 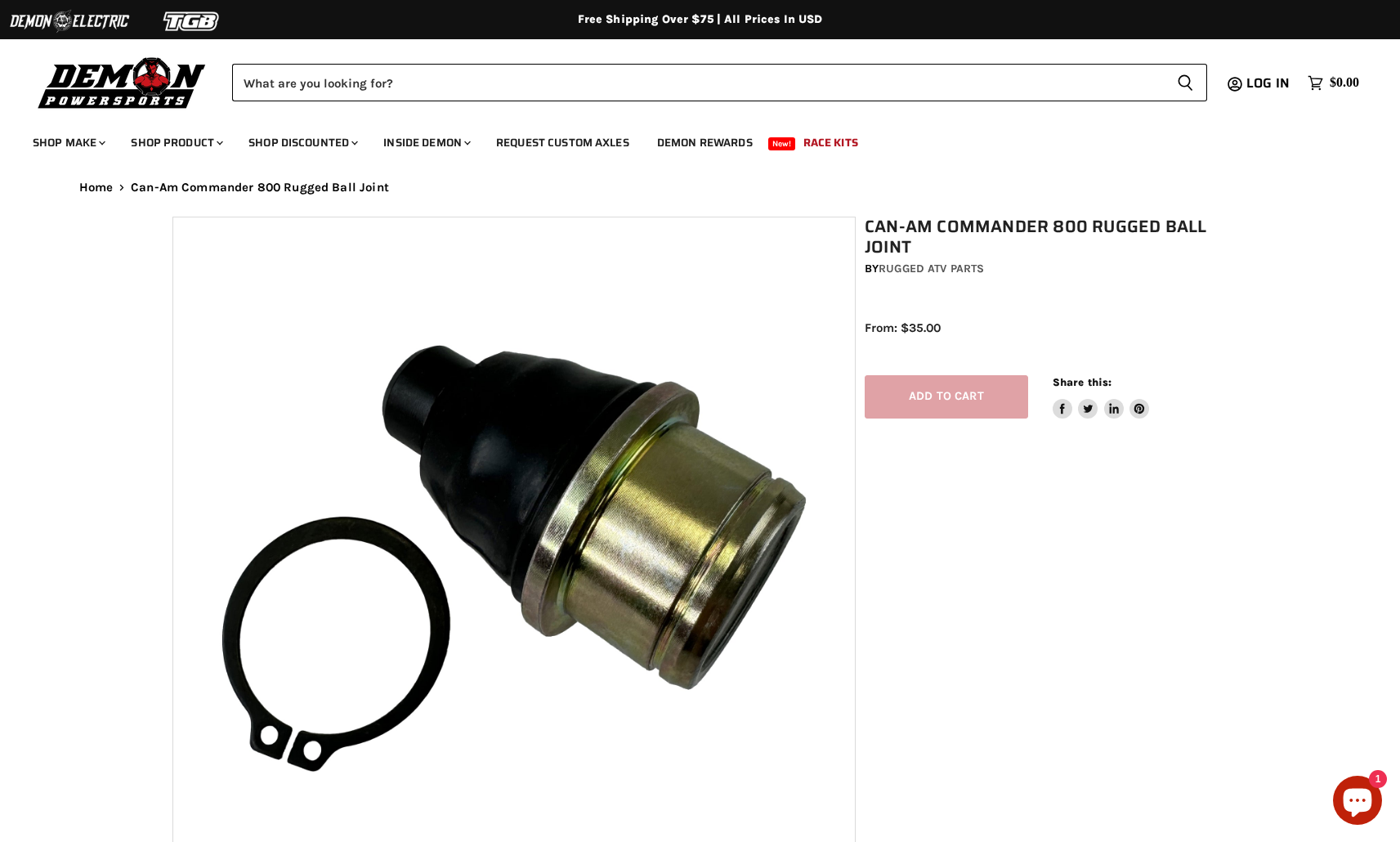 I want to click on a: Race Kits, so click(x=830, y=142).